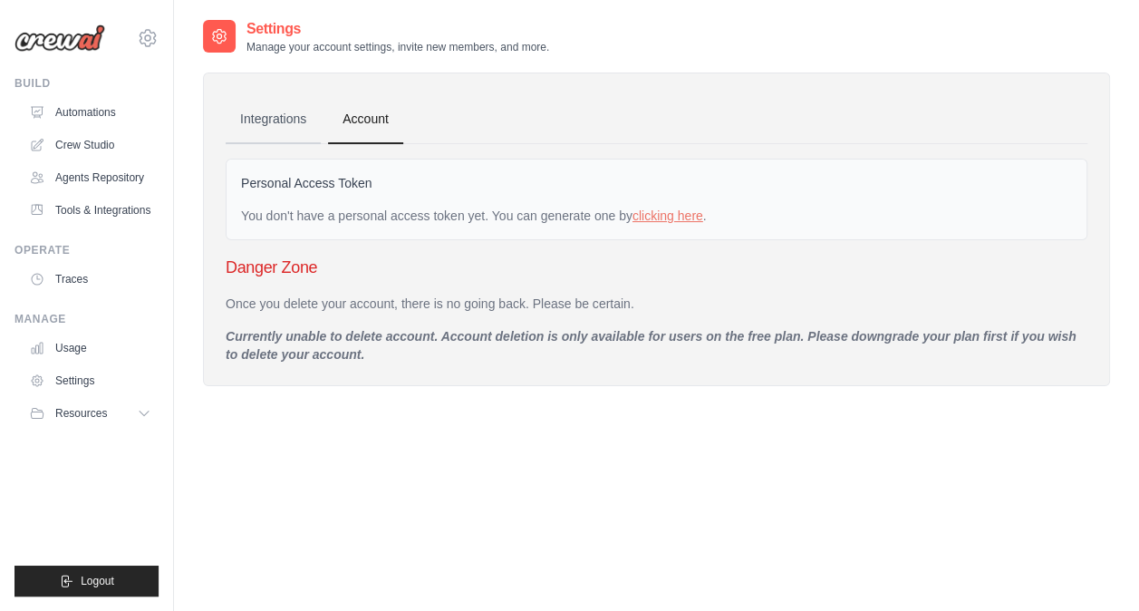 Image resolution: width=1139 pixels, height=611 pixels. Describe the element at coordinates (86, 250) in the screenshot. I see `div: Operate` at that location.